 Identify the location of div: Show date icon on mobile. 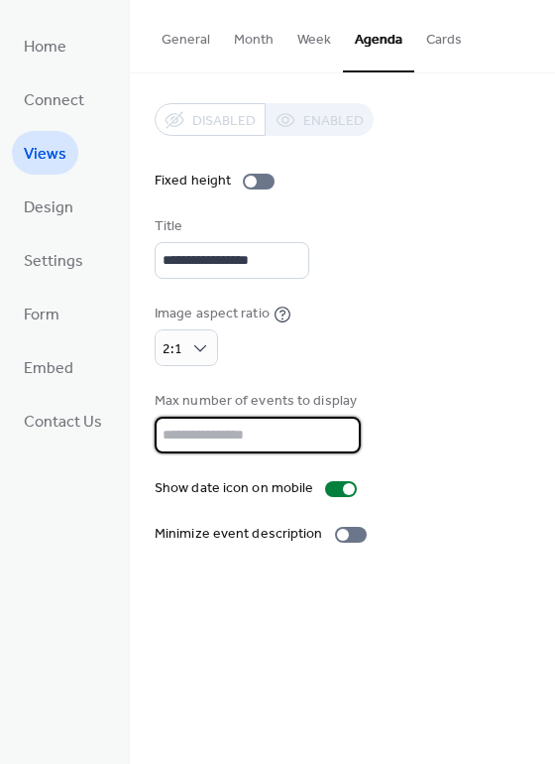
(234, 488).